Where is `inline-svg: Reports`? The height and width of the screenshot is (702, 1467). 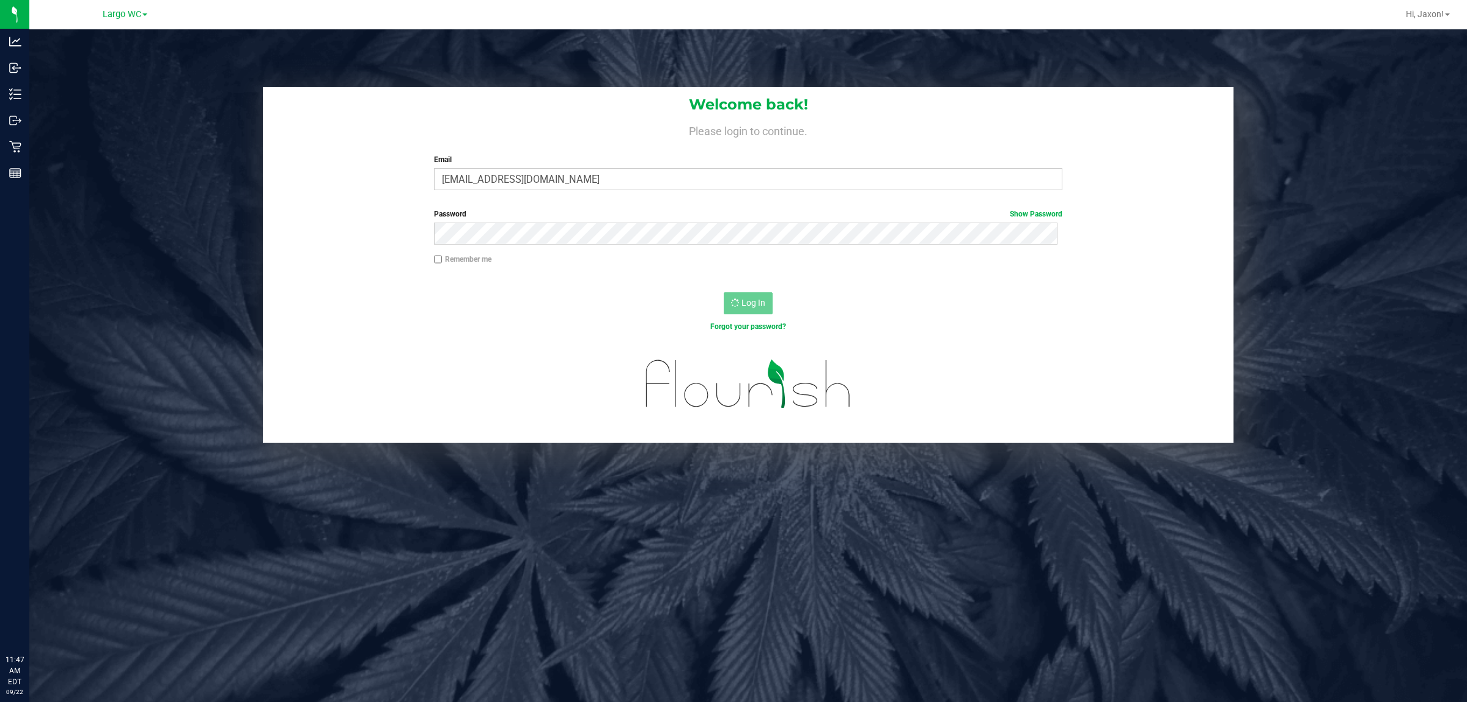
inline-svg: Reports is located at coordinates (15, 173).